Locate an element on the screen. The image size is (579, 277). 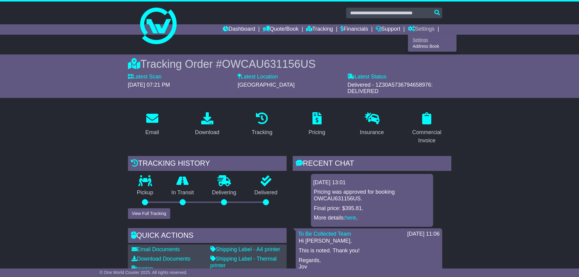
a: Download is located at coordinates (207, 124).